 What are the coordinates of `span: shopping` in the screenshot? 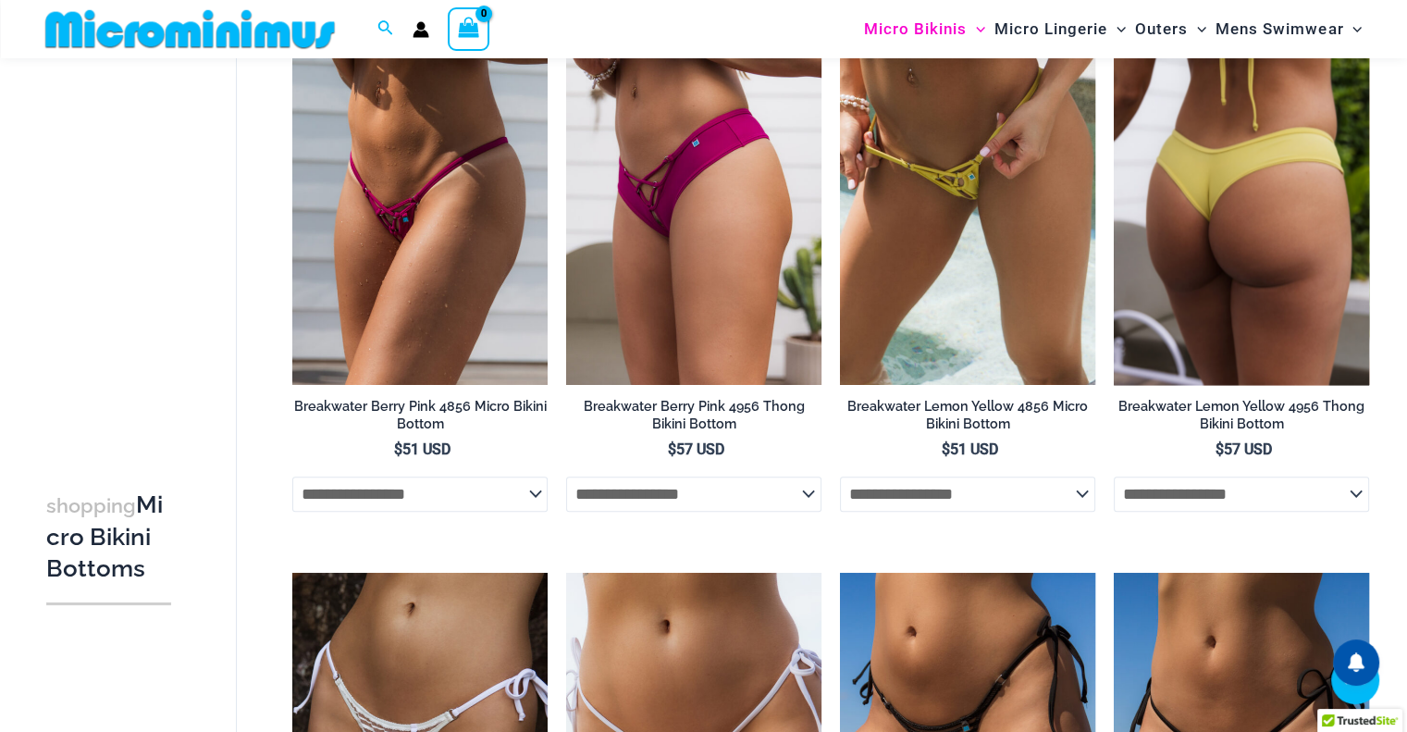 It's located at (91, 505).